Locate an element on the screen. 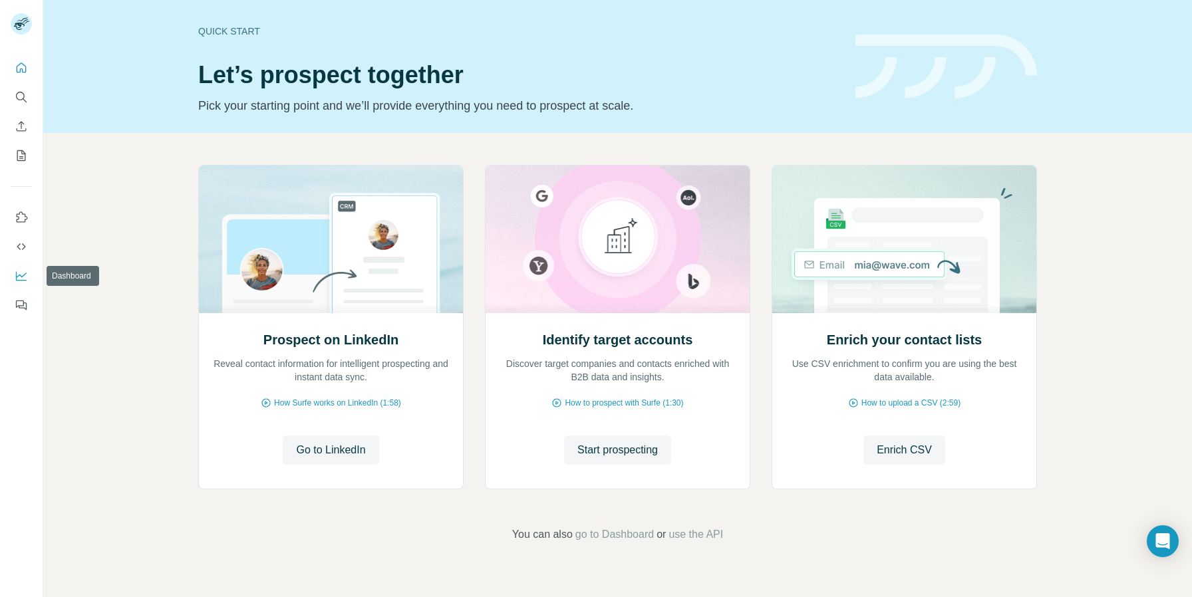  span: Enrich CSV is located at coordinates (904, 450).